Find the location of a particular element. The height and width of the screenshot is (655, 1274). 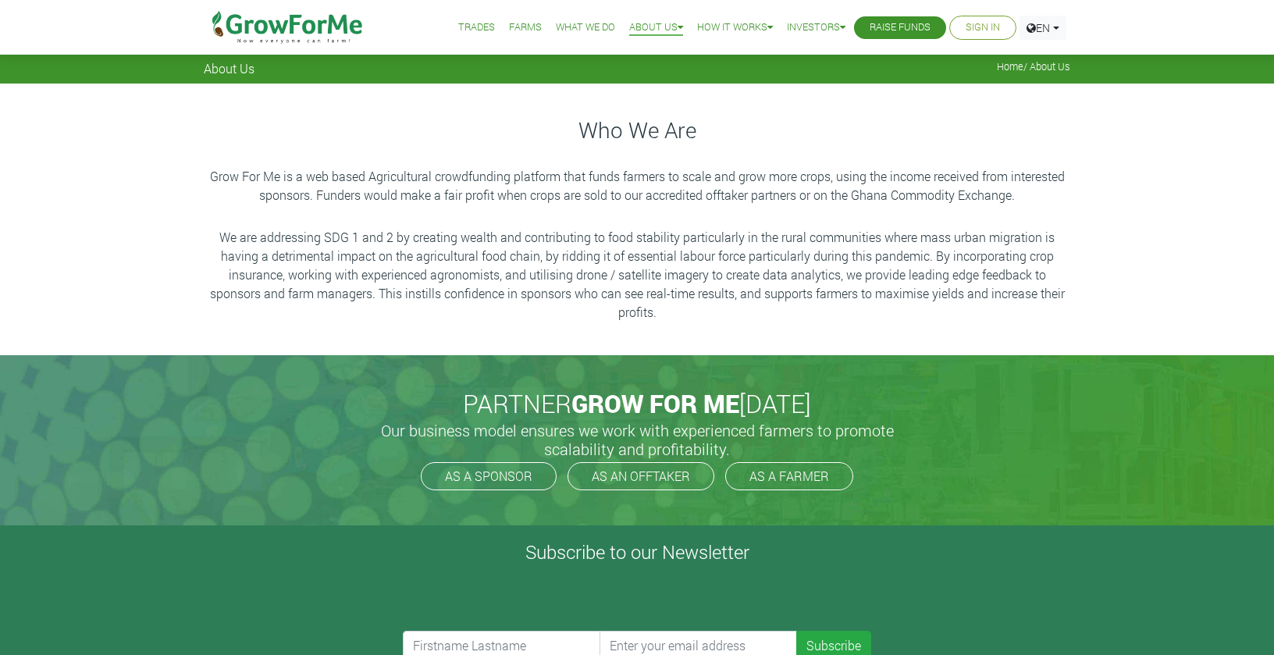

a: Trades is located at coordinates (476, 27).